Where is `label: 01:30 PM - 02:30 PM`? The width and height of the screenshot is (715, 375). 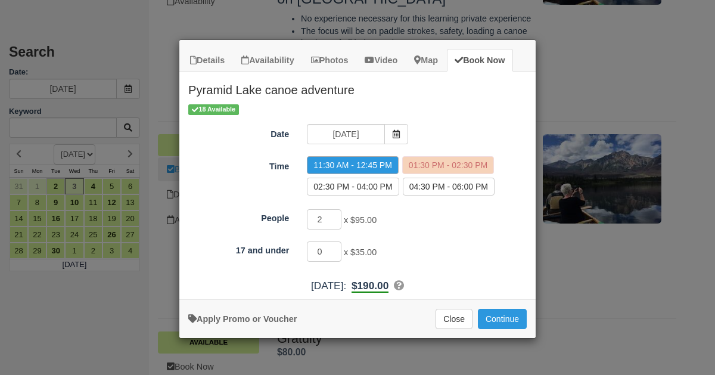 label: 01:30 PM - 02:30 PM is located at coordinates (448, 165).